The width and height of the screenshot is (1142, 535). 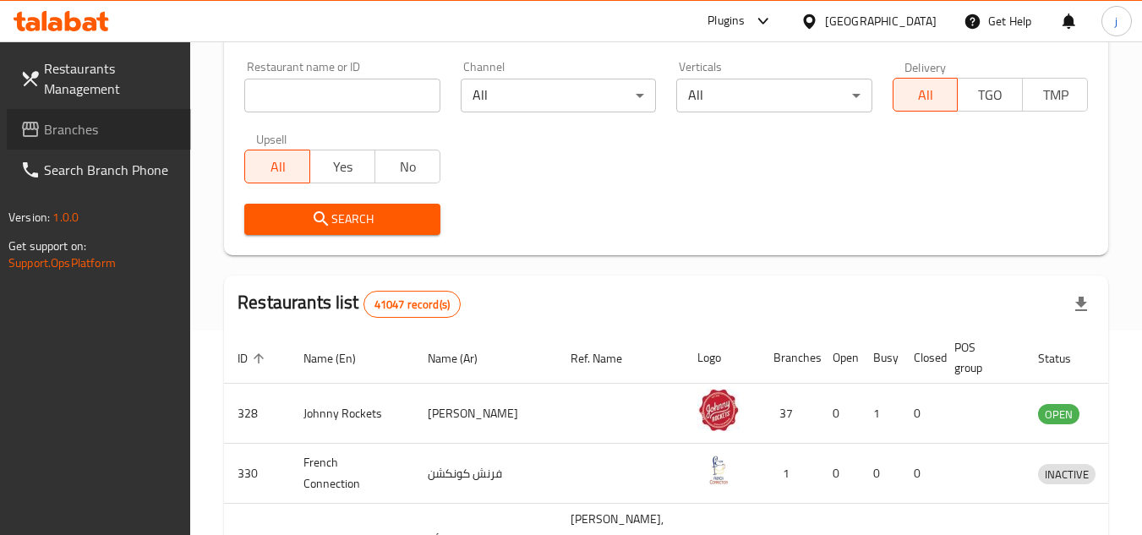 What do you see at coordinates (463, 358) in the screenshot?
I see `span: Name (Ar)` at bounding box center [463, 358].